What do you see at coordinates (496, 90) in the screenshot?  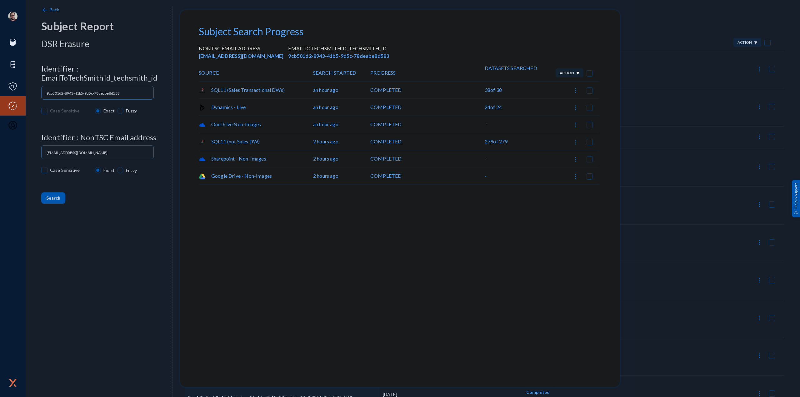 I see `span: of 38` at bounding box center [496, 90].